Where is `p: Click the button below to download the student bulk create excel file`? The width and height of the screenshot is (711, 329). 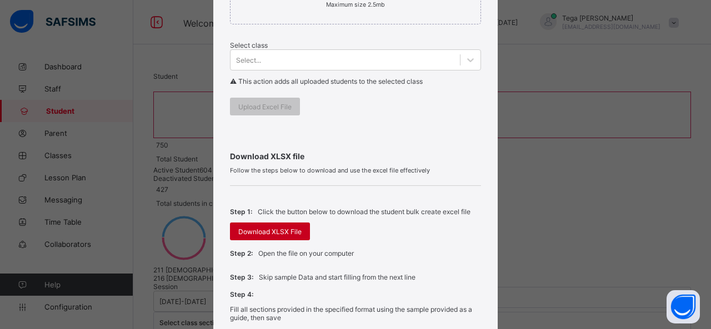
p: Click the button below to download the student bulk create excel file is located at coordinates (364, 212).